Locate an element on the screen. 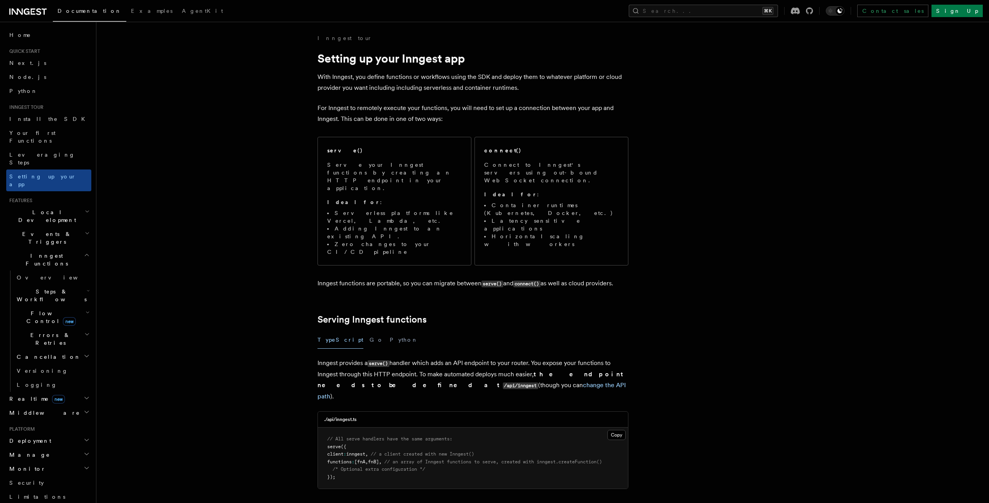  a: Your first Functions is located at coordinates (49, 137).